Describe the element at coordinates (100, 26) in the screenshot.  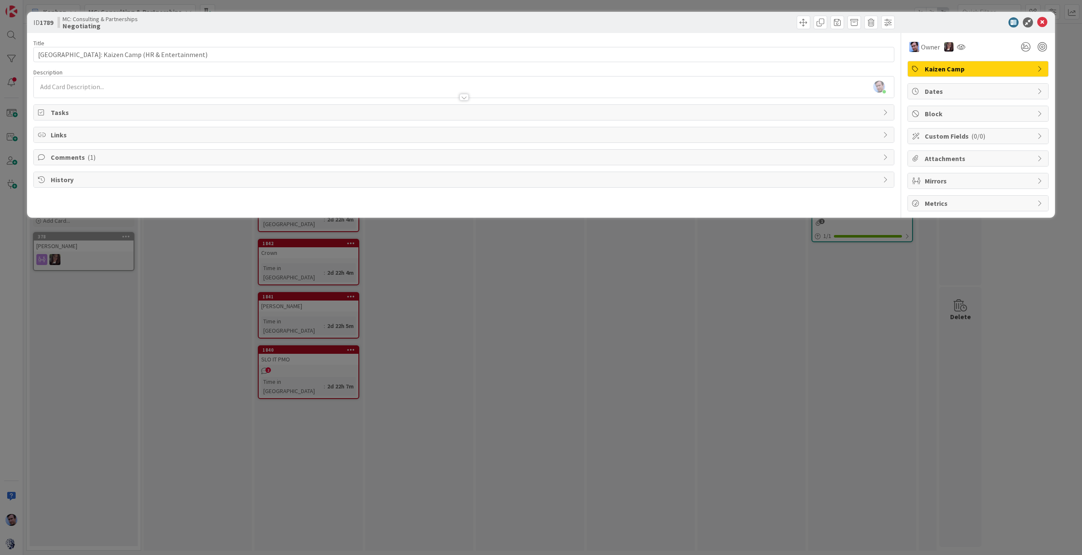
I see `b: Negotiating` at that location.